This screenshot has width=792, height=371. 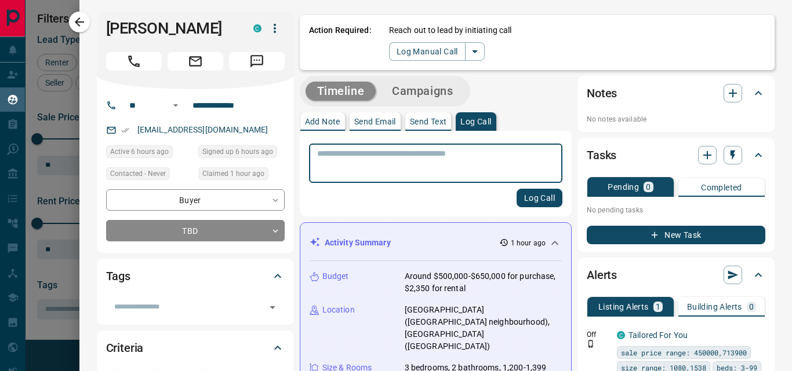 What do you see at coordinates (428, 122) in the screenshot?
I see `p: Send Text` at bounding box center [428, 122].